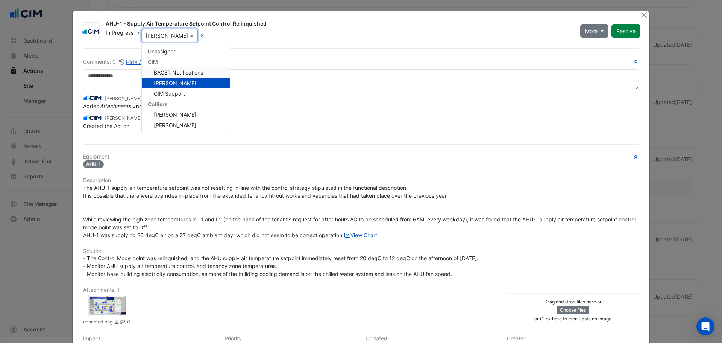  Describe the element at coordinates (115, 106) in the screenshot. I see `em: Attachments` at that location.